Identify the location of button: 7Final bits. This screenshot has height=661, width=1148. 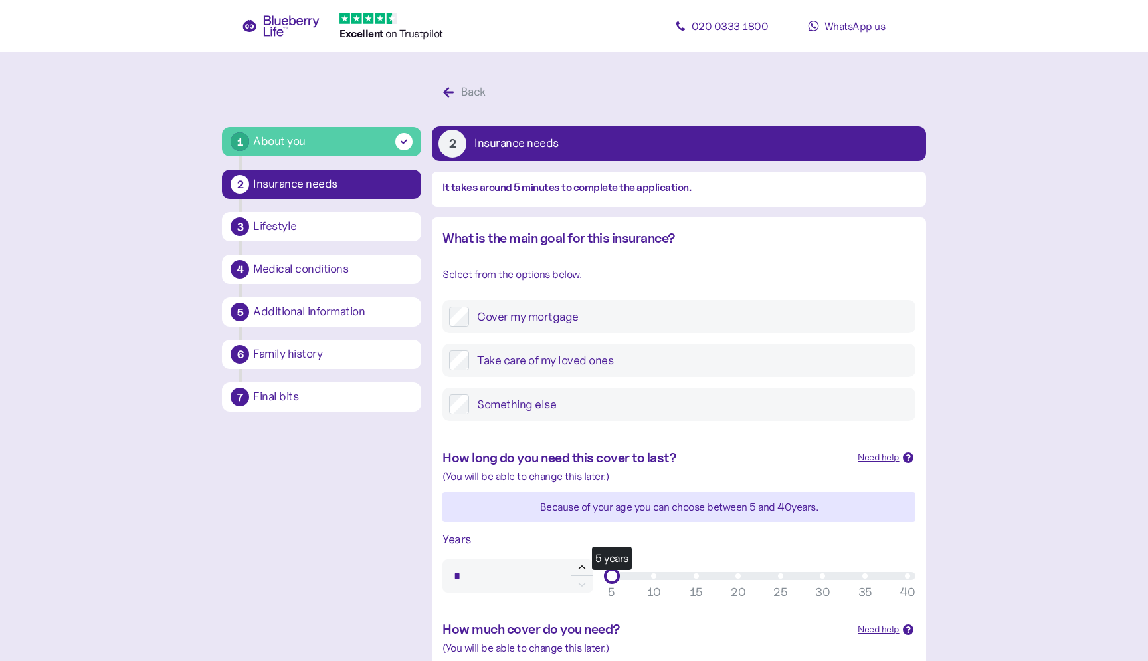
(322, 397).